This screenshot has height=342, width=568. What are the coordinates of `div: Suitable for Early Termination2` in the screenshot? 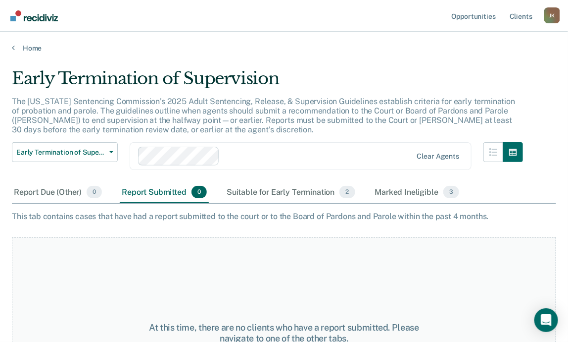 It's located at (291, 193).